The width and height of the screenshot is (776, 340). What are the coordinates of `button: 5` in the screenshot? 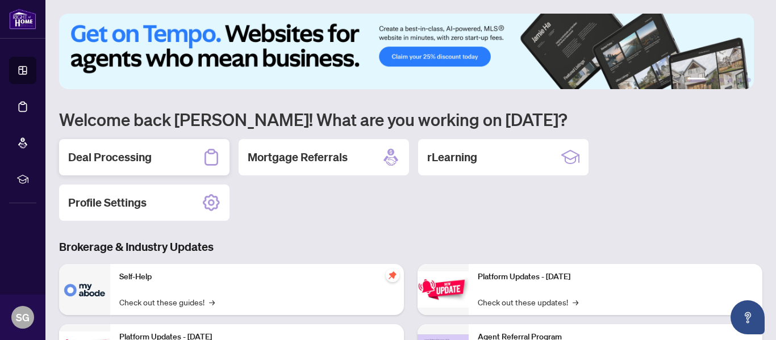 It's located at (740, 80).